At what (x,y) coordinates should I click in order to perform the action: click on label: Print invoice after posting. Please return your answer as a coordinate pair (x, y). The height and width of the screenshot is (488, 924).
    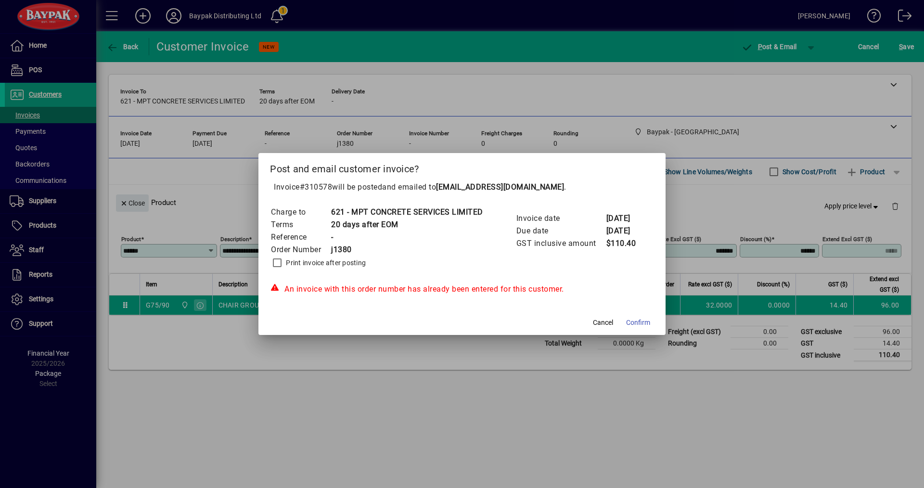
    Looking at the image, I should click on (325, 263).